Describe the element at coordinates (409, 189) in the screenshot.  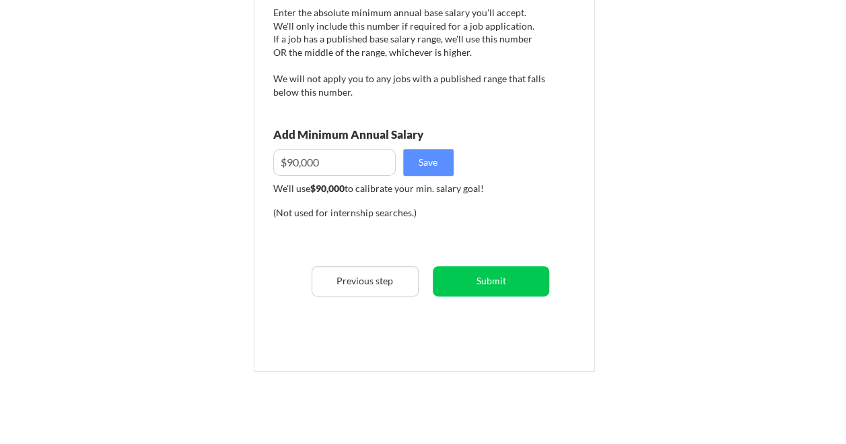
I see `div: We'll use to calibrate your min. salary goal!` at that location.